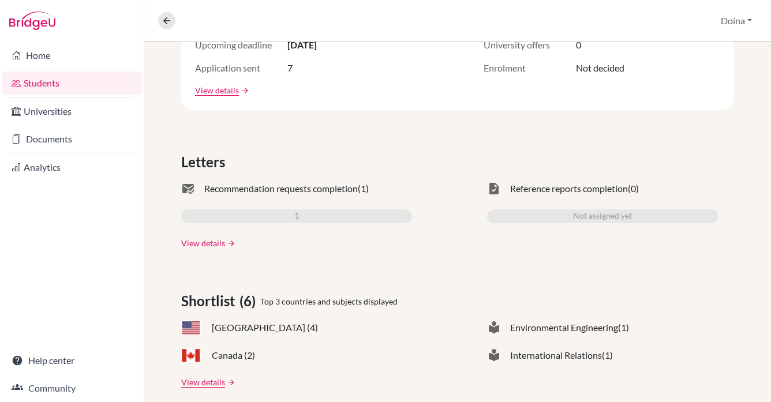 Image resolution: width=771 pixels, height=402 pixels. What do you see at coordinates (600, 68) in the screenshot?
I see `span: Not decided` at bounding box center [600, 68].